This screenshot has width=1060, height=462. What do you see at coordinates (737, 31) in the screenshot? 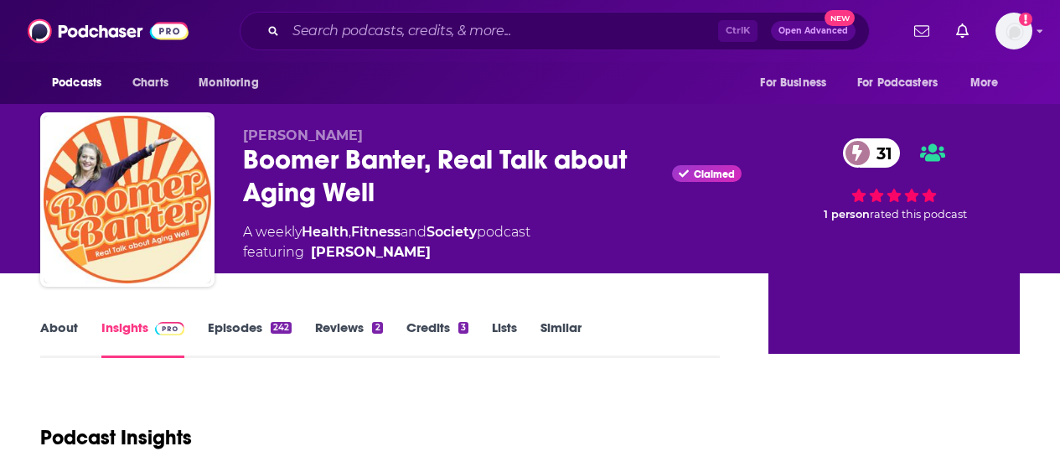
I see `span: Ctrl K` at bounding box center [737, 31].